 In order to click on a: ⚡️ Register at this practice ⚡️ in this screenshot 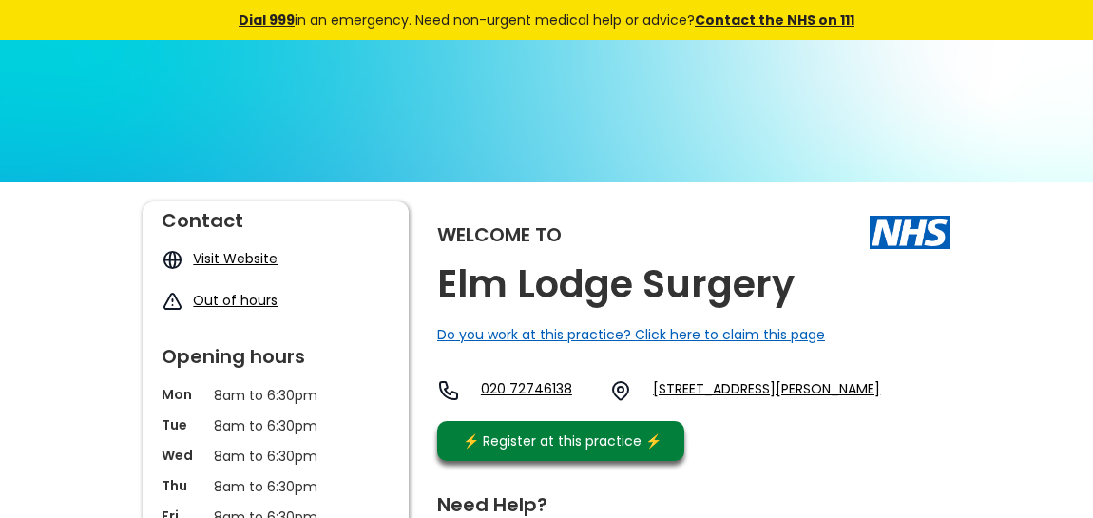, I will do `click(561, 441)`.